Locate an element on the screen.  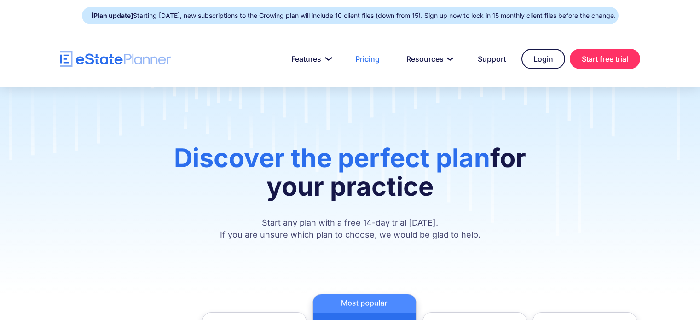
h1: for your practice is located at coordinates (350, 177).